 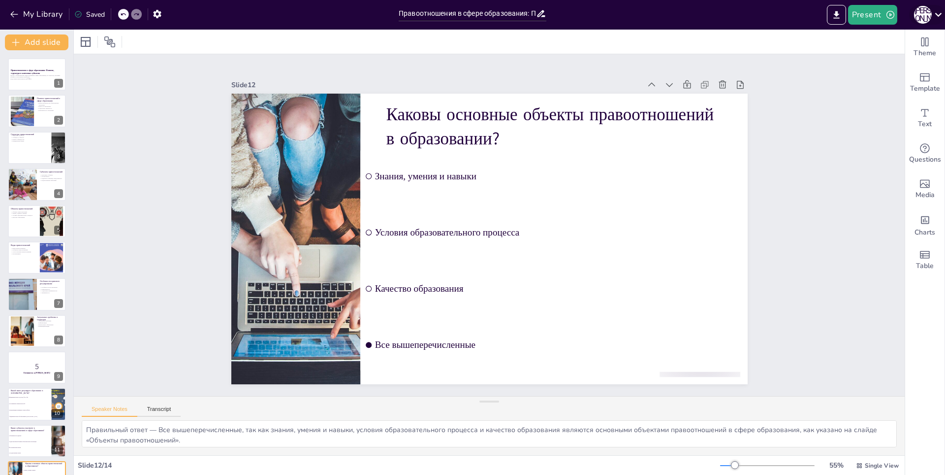 What do you see at coordinates (50, 108) in the screenshot?
I see `p: Социальная значимость` at bounding box center [50, 108].